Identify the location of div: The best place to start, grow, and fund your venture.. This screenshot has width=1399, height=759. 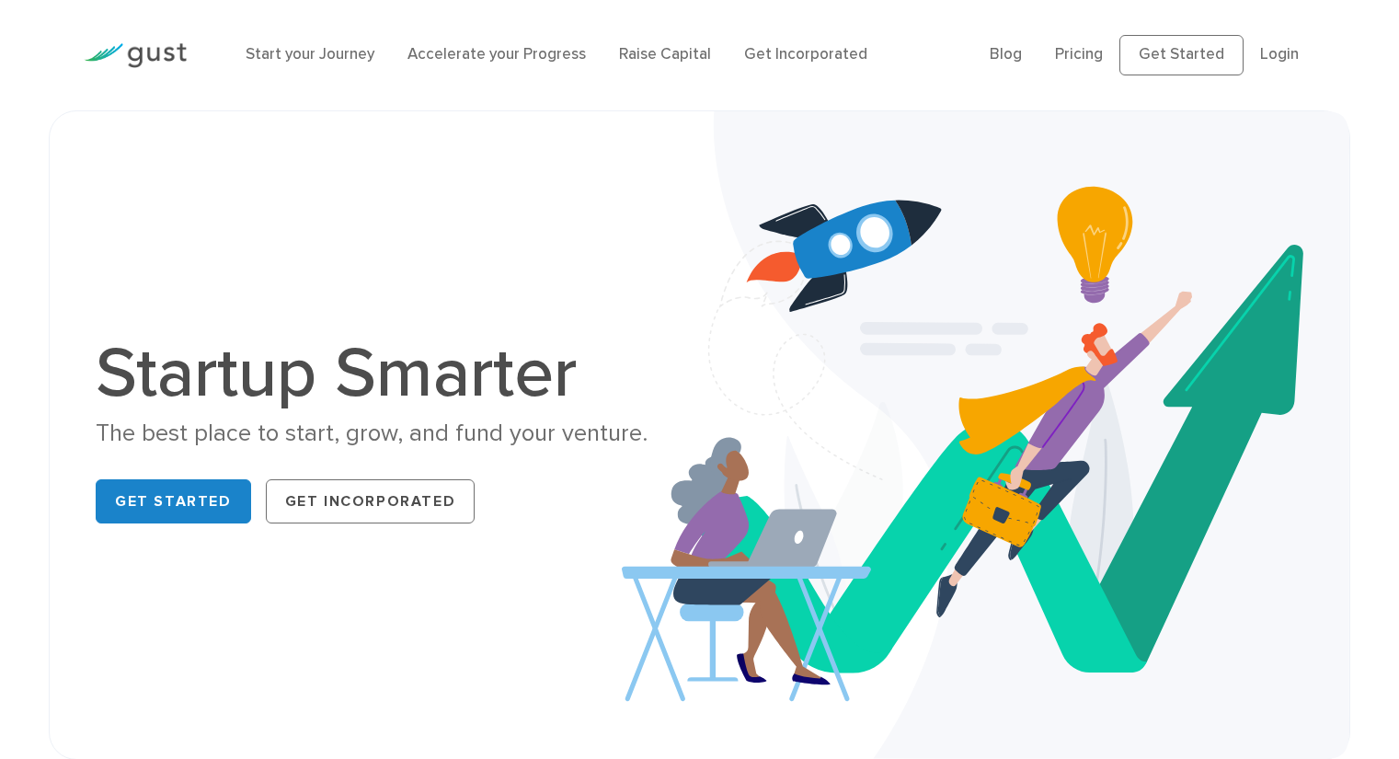
(390, 433).